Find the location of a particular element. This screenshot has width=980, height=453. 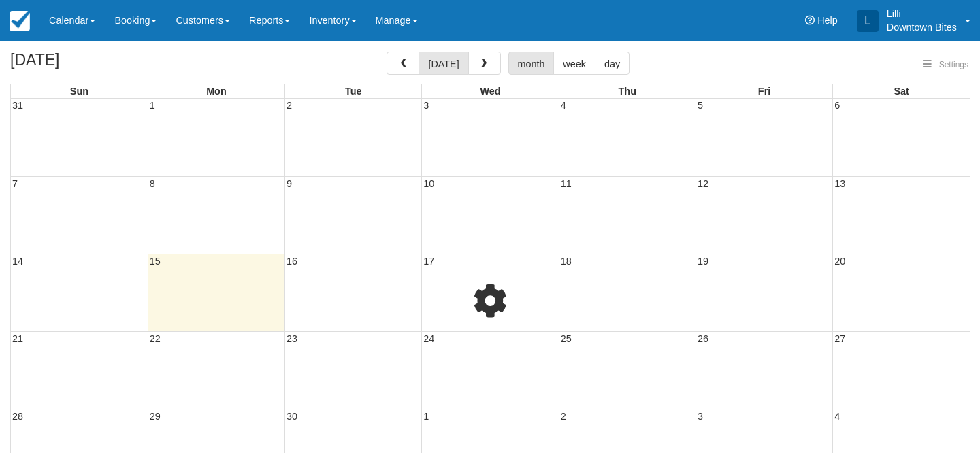

span: Thu is located at coordinates (627, 91).